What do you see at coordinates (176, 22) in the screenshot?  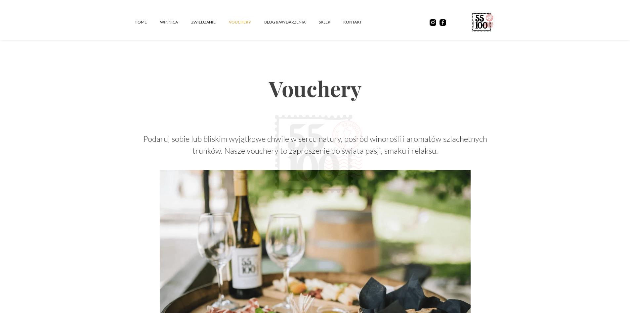 I see `a: winnica` at bounding box center [176, 22].